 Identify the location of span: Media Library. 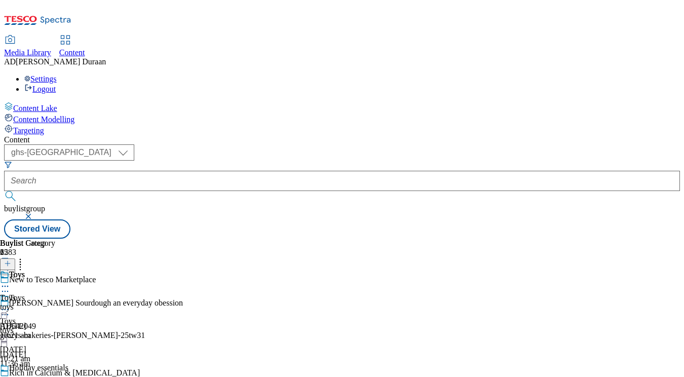
(27, 52).